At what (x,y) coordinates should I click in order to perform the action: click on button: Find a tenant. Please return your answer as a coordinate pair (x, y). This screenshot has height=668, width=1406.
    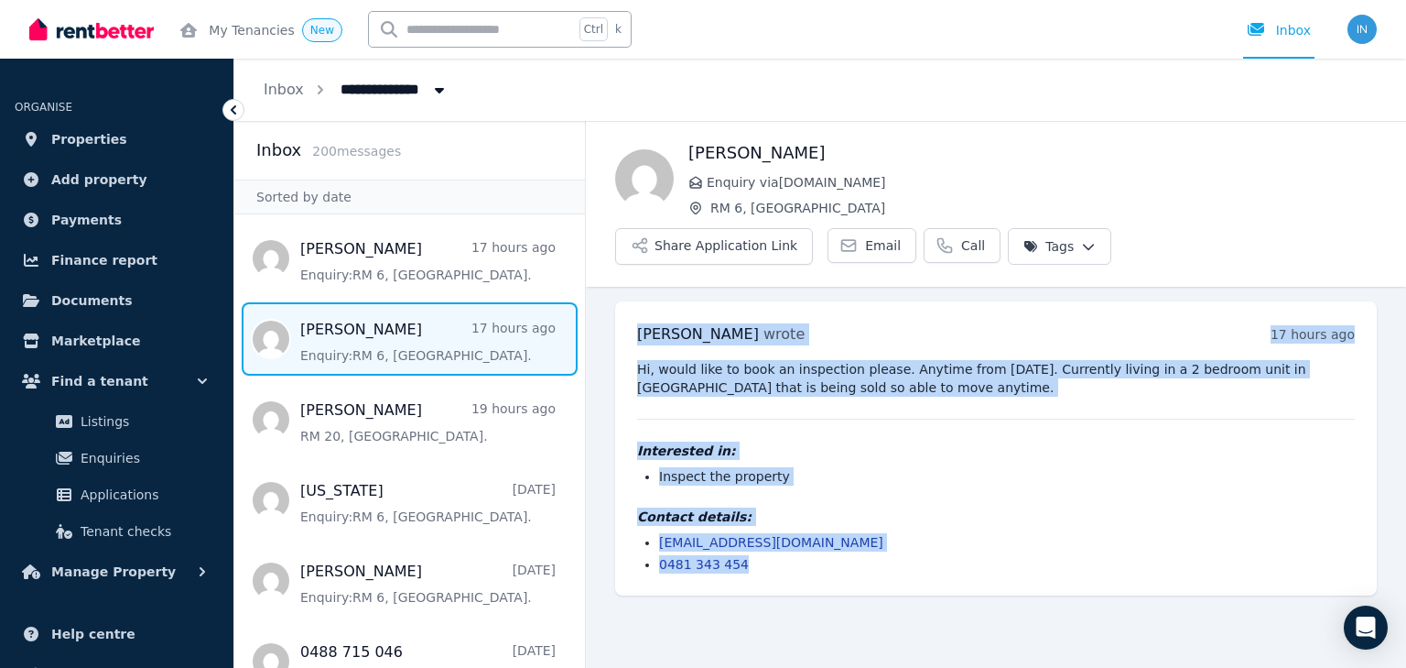
    Looking at the image, I should click on (116, 381).